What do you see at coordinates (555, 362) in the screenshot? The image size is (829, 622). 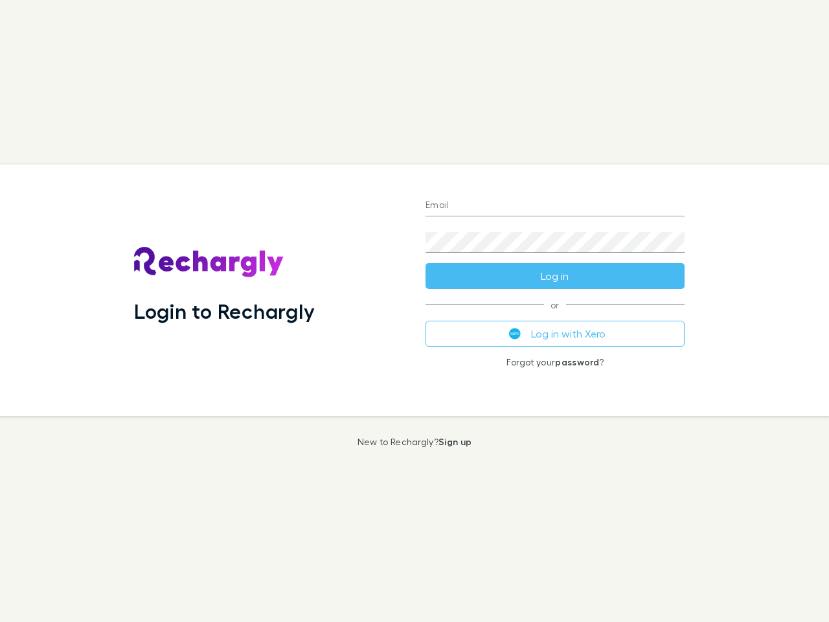 I see `p: Forgot your ?` at bounding box center [555, 362].